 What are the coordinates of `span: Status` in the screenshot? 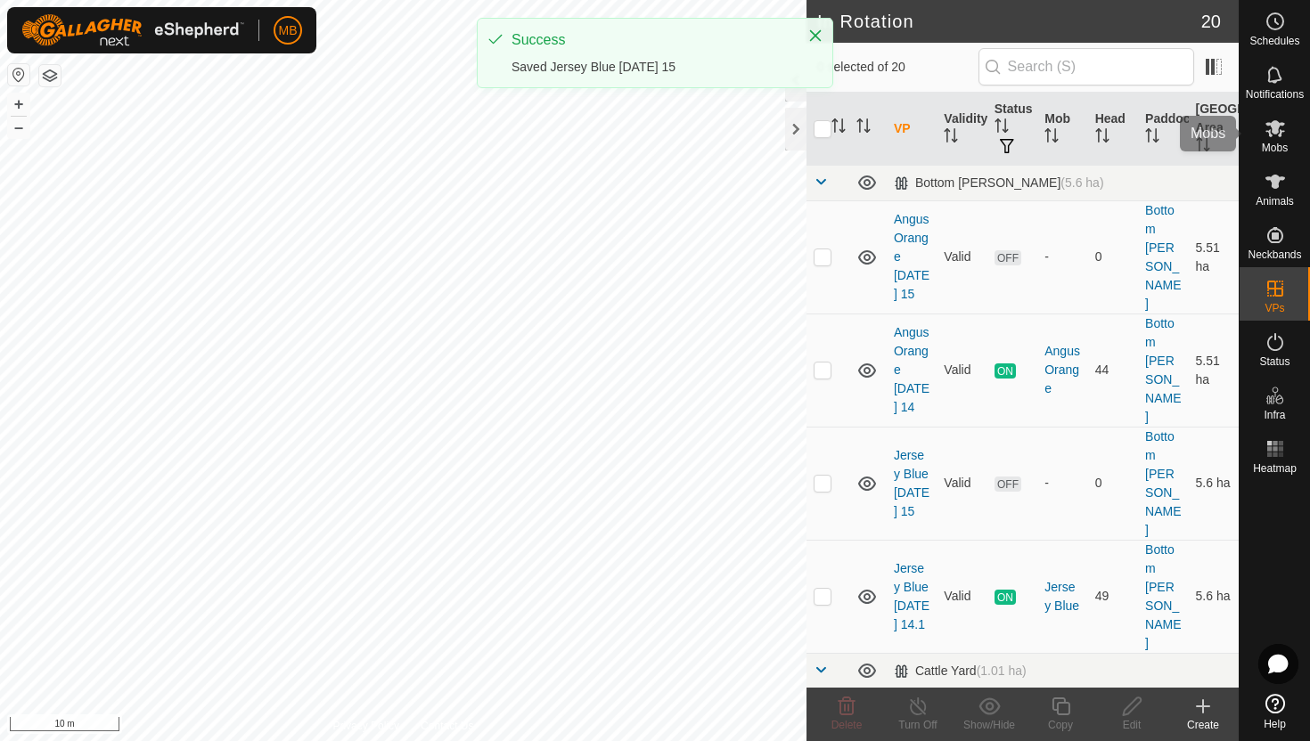 It's located at (1274, 362).